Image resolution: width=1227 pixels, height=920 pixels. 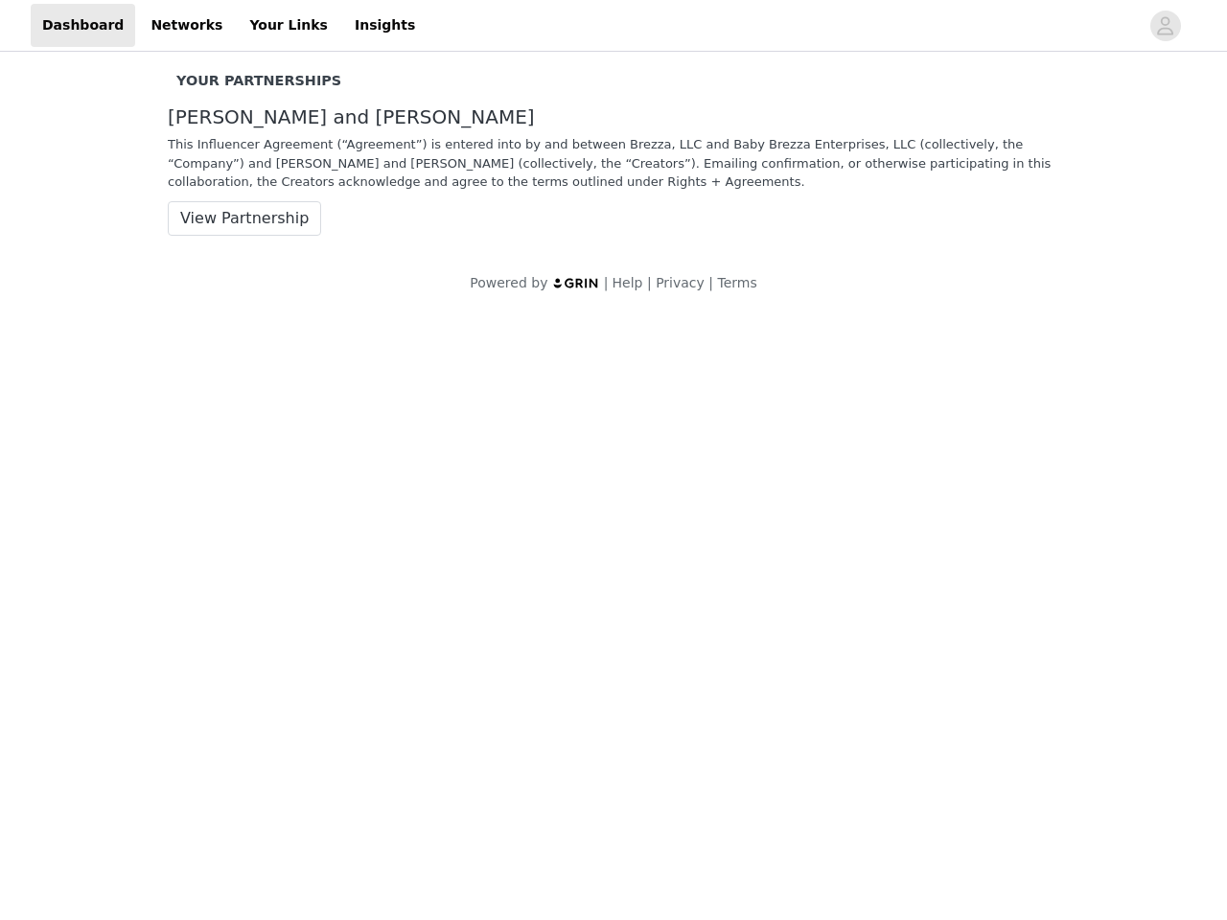 I want to click on a: Insights, so click(x=384, y=25).